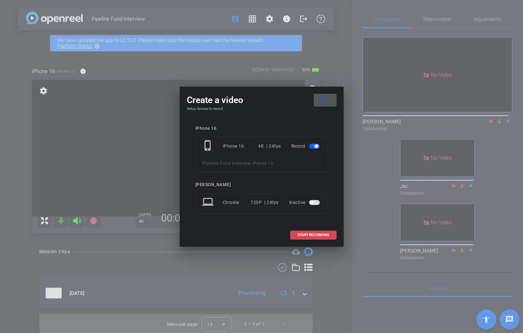 The image size is (523, 333). What do you see at coordinates (305, 202) in the screenshot?
I see `div: Inactive` at bounding box center [305, 202].